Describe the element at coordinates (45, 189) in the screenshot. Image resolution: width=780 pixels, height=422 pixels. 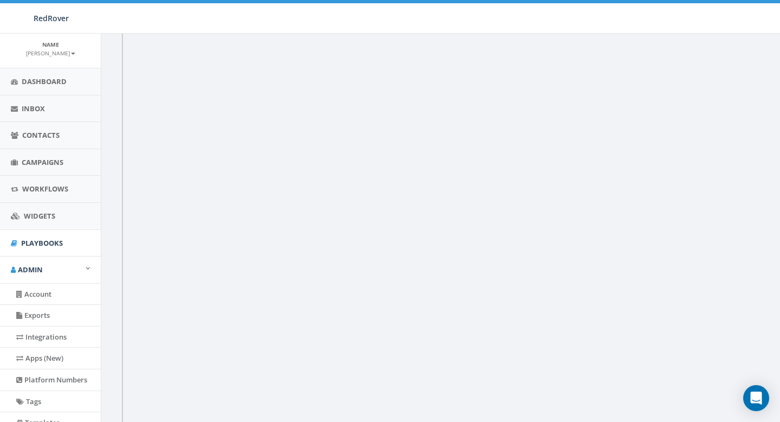
I see `span: Workflows` at that location.